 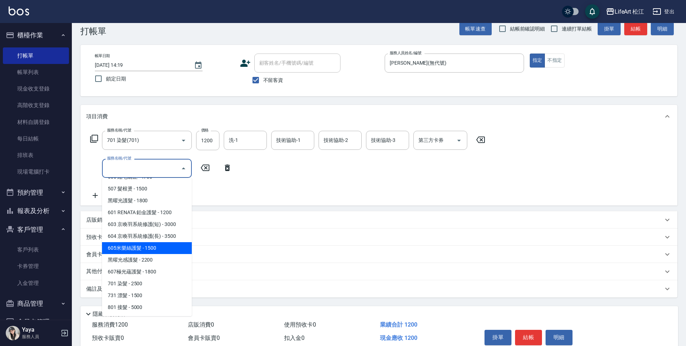 What do you see at coordinates (406, 53) in the screenshot?
I see `label: 服務人員姓名/編號` at bounding box center [406, 53].